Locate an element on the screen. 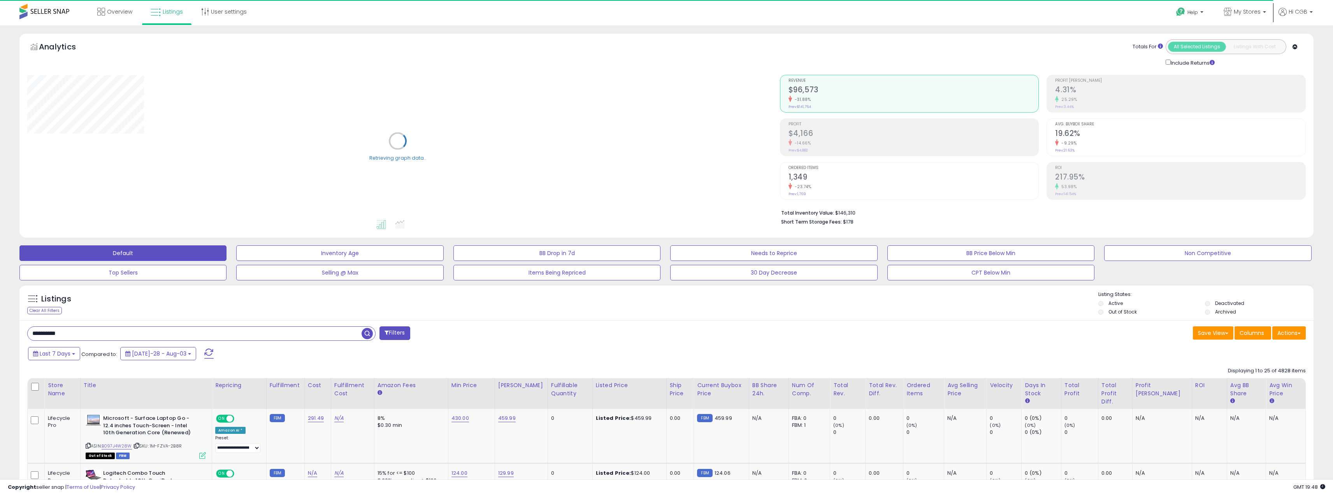 The image size is (1333, 495). div: Current Buybox Price is located at coordinates (721, 389).